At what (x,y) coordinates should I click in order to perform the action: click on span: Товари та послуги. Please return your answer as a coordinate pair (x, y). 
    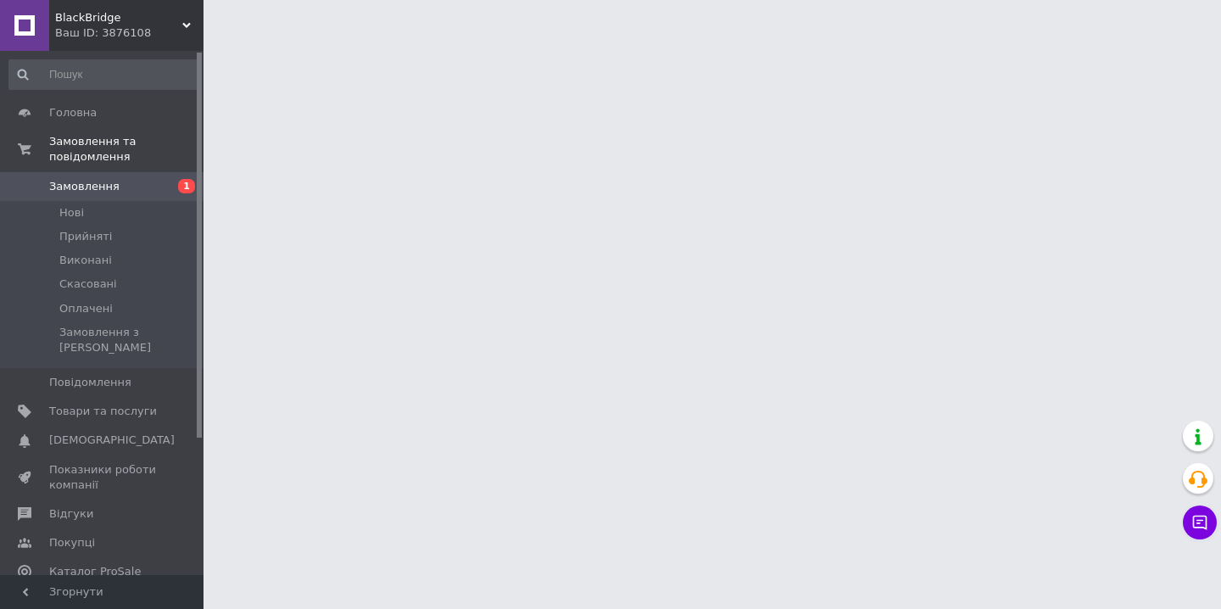
    Looking at the image, I should click on (103, 411).